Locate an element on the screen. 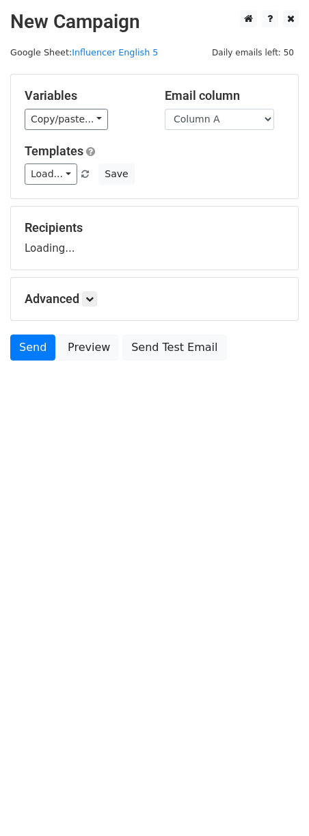 This screenshot has width=309, height=836. a: Influencer English 5 is located at coordinates (115, 52).